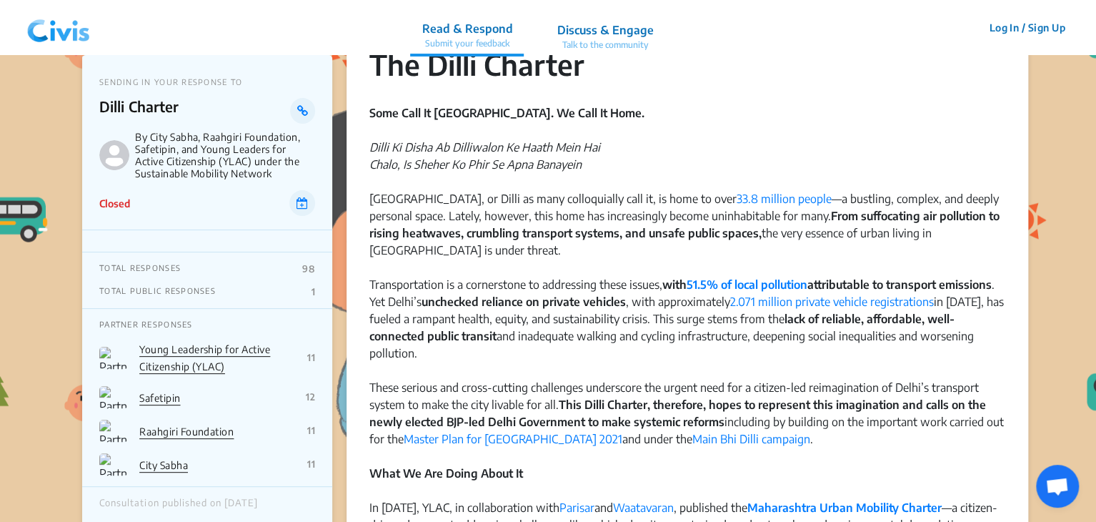 The height and width of the screenshot is (522, 1096). I want to click on p: Submit your feedback, so click(467, 44).